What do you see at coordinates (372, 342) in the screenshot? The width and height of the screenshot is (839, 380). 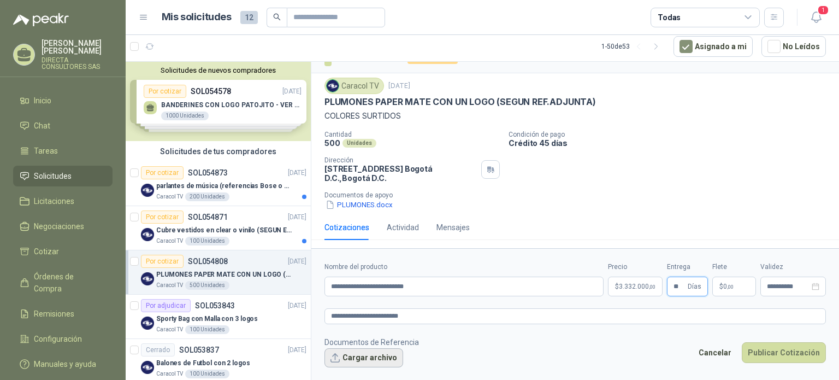 I see `p: Documentos de Referencia` at bounding box center [372, 342].